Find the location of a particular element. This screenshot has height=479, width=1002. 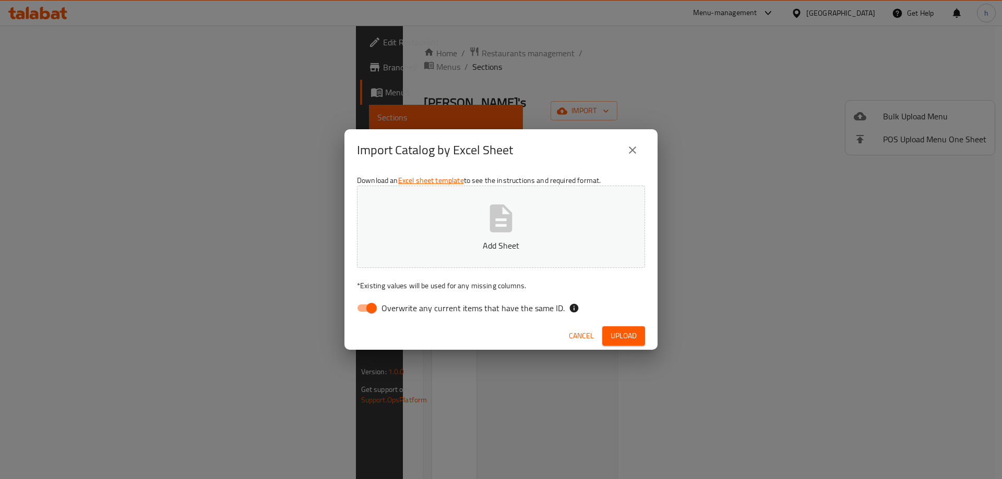

a: Excel sheet template is located at coordinates (431, 180).